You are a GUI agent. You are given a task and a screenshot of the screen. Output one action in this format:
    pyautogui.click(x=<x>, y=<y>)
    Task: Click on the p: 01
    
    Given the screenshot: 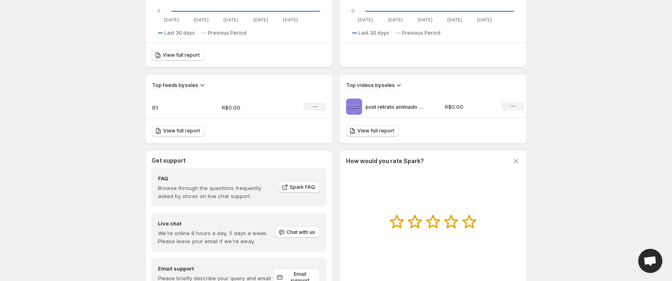 What is the action you would take?
    pyautogui.click(x=172, y=107)
    